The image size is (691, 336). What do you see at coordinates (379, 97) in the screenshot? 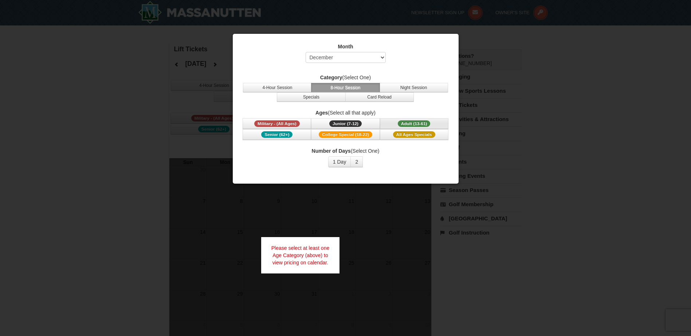
I see `button: Card Reload` at bounding box center [379, 97].